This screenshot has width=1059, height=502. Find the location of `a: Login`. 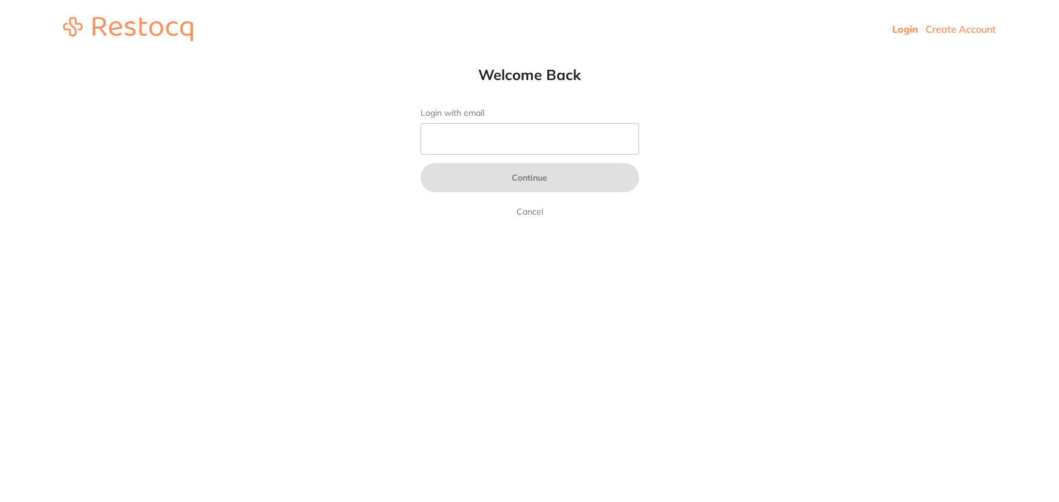

a: Login is located at coordinates (904, 29).